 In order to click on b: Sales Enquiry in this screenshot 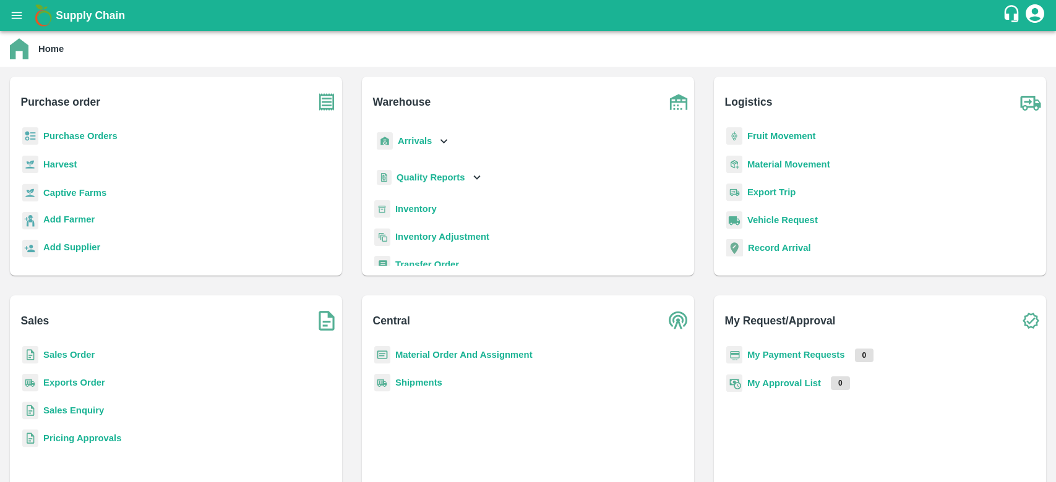, I will do `click(74, 411)`.